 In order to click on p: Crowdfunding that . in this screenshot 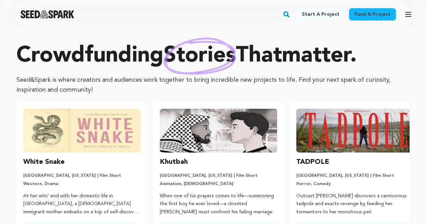, I will do `click(213, 56)`.